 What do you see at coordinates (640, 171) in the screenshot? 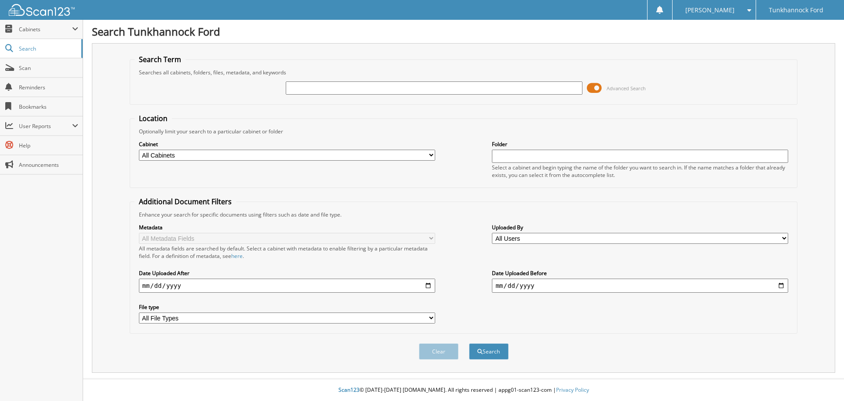
I see `div: Select a cabinet and begin typing the name of the folder you want to search in. If the name match...` at bounding box center [640, 171].